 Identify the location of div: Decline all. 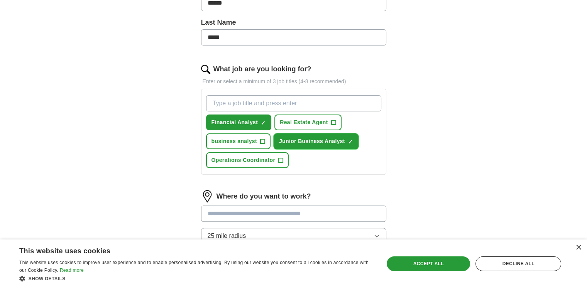
(518, 264).